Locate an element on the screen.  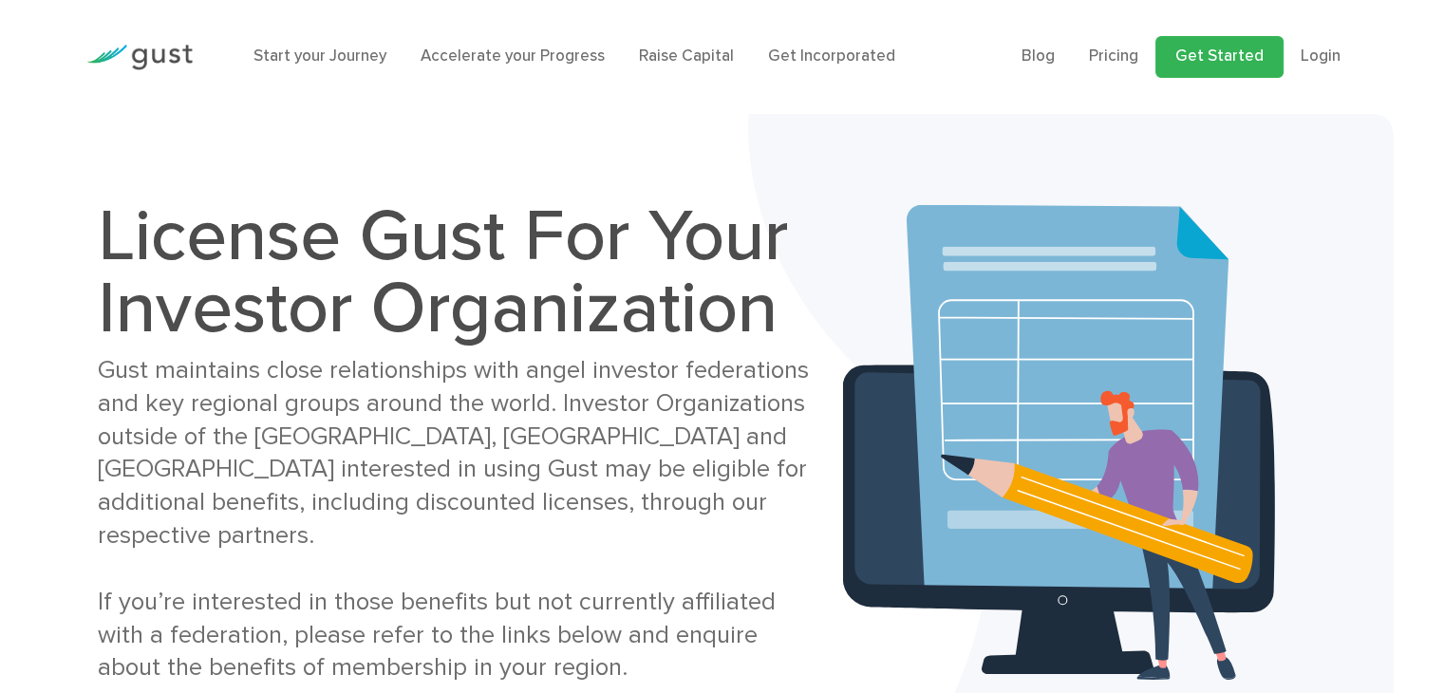
a: Raise Capital is located at coordinates (686, 56).